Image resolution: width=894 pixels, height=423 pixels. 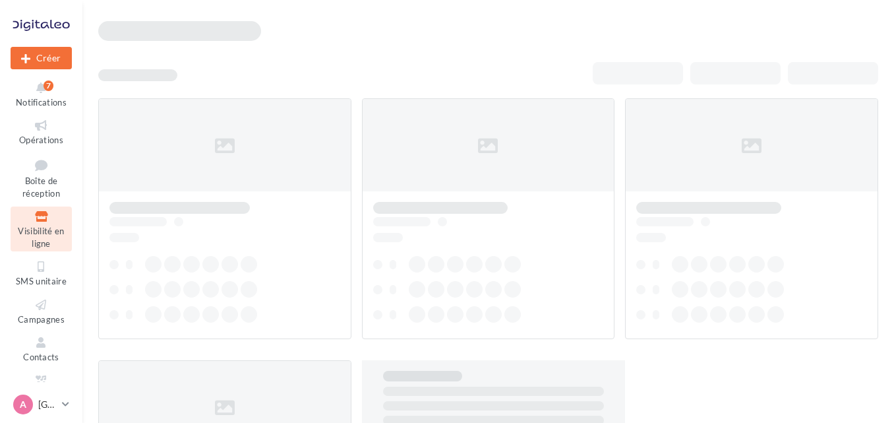 I want to click on span: Opérations, so click(x=41, y=140).